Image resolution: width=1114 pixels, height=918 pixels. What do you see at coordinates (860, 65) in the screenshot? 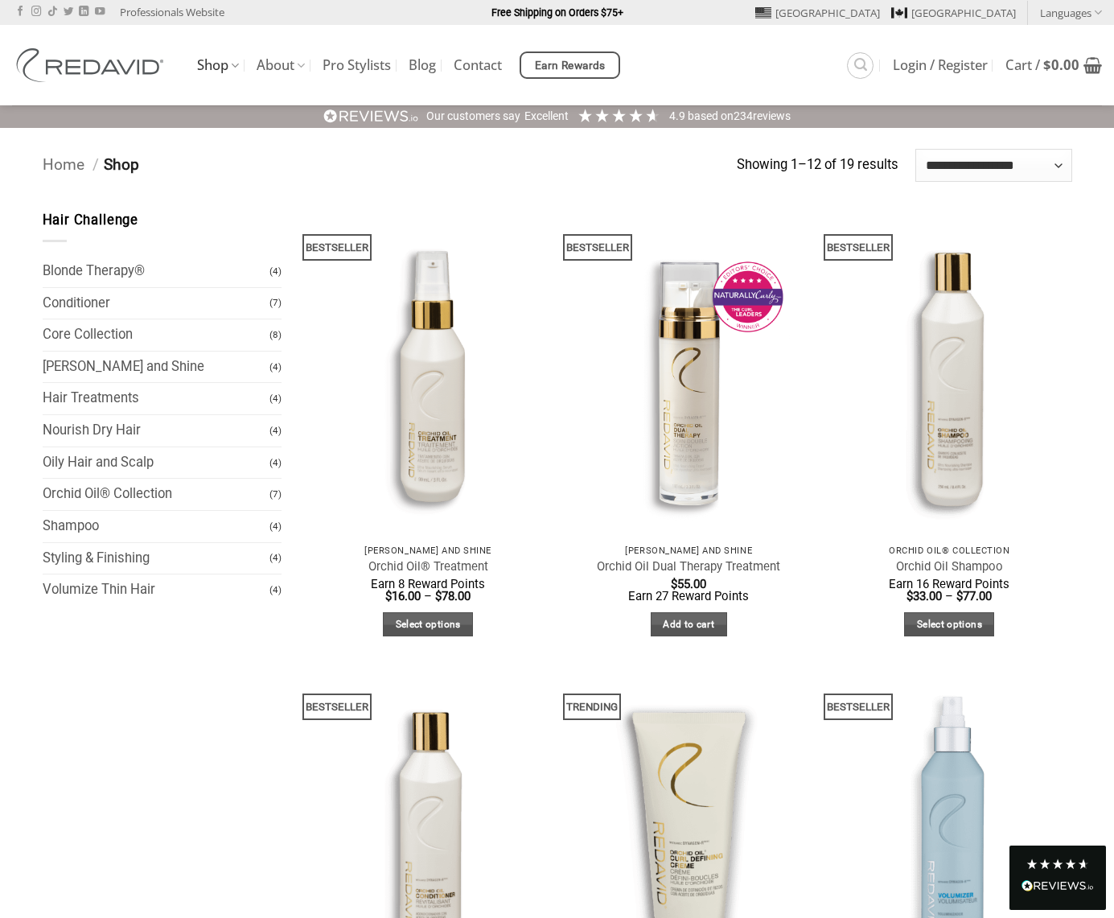
I see `a: Search` at bounding box center [860, 65].